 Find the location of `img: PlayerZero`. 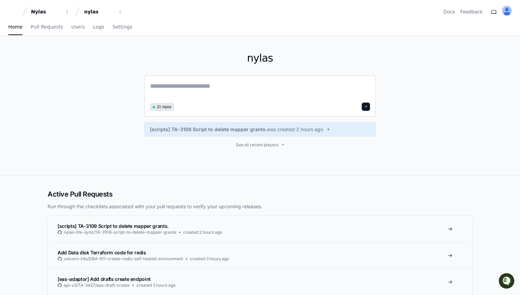

img: PlayerZero is located at coordinates (14, 14).